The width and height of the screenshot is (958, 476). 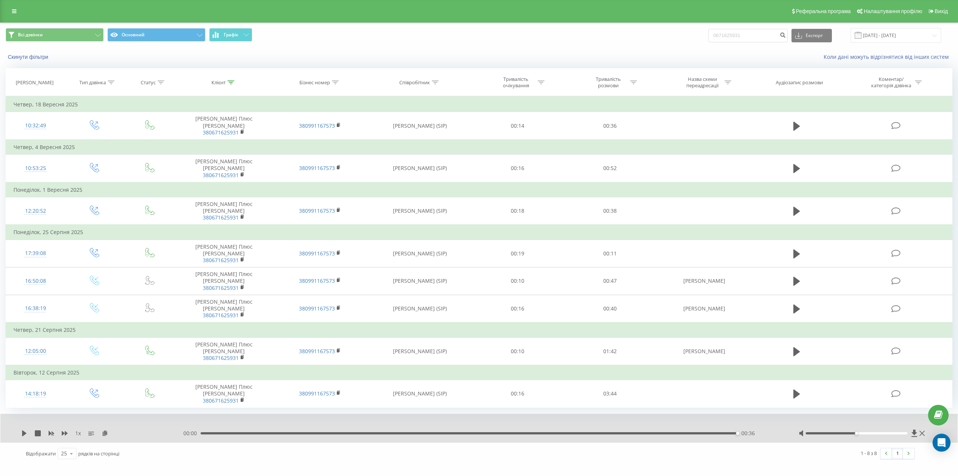 What do you see at coordinates (230, 35) in the screenshot?
I see `button: Графік` at bounding box center [230, 35].